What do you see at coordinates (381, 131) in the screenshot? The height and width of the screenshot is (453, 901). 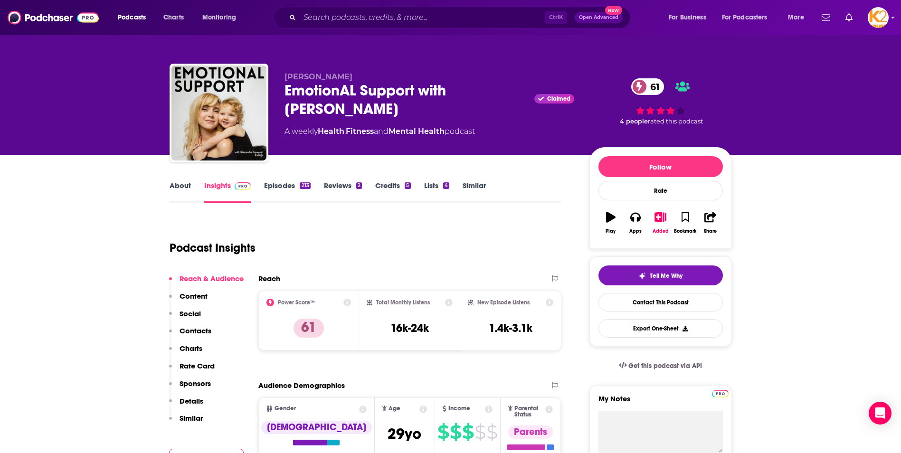 I see `span: and` at bounding box center [381, 131].